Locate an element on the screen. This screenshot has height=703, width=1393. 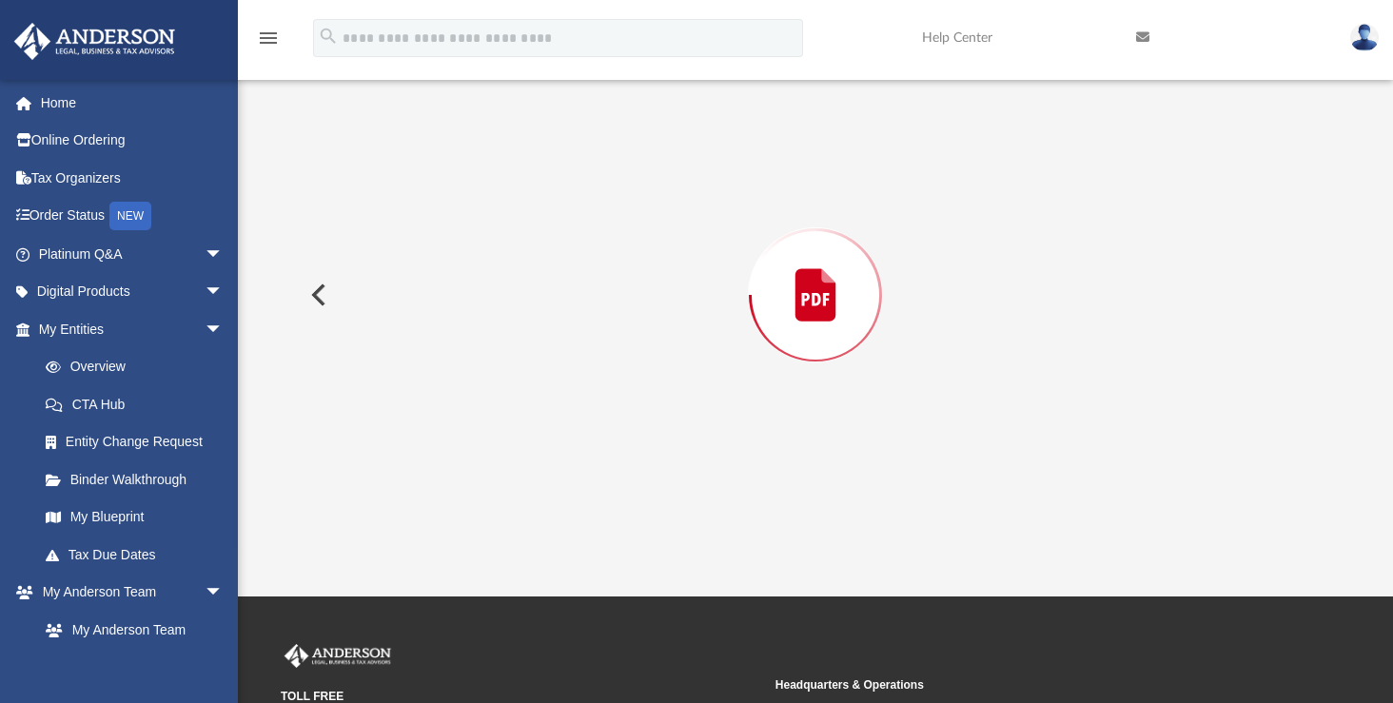
a: Overview is located at coordinates (139, 367).